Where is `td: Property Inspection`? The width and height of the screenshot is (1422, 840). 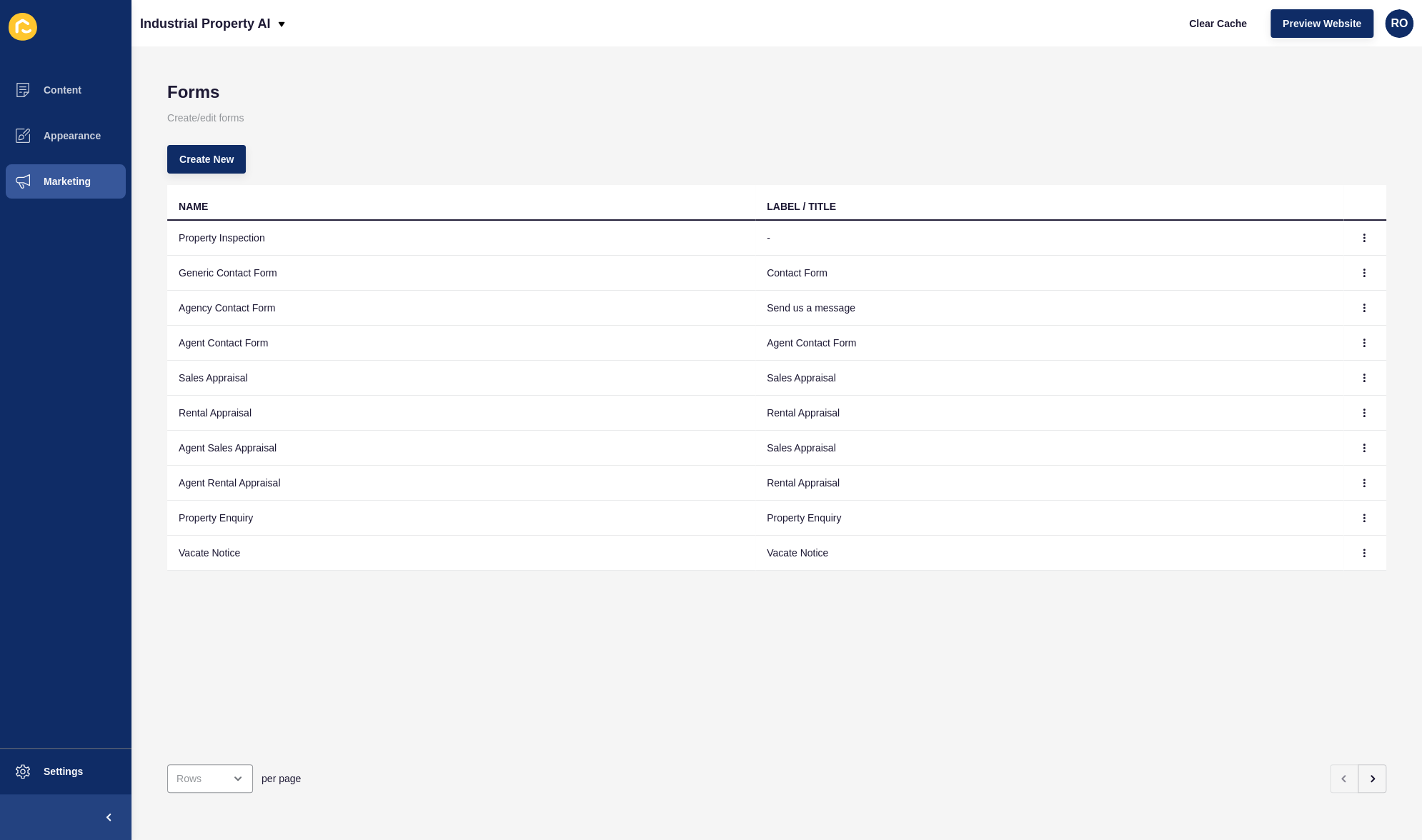 td: Property Inspection is located at coordinates (461, 238).